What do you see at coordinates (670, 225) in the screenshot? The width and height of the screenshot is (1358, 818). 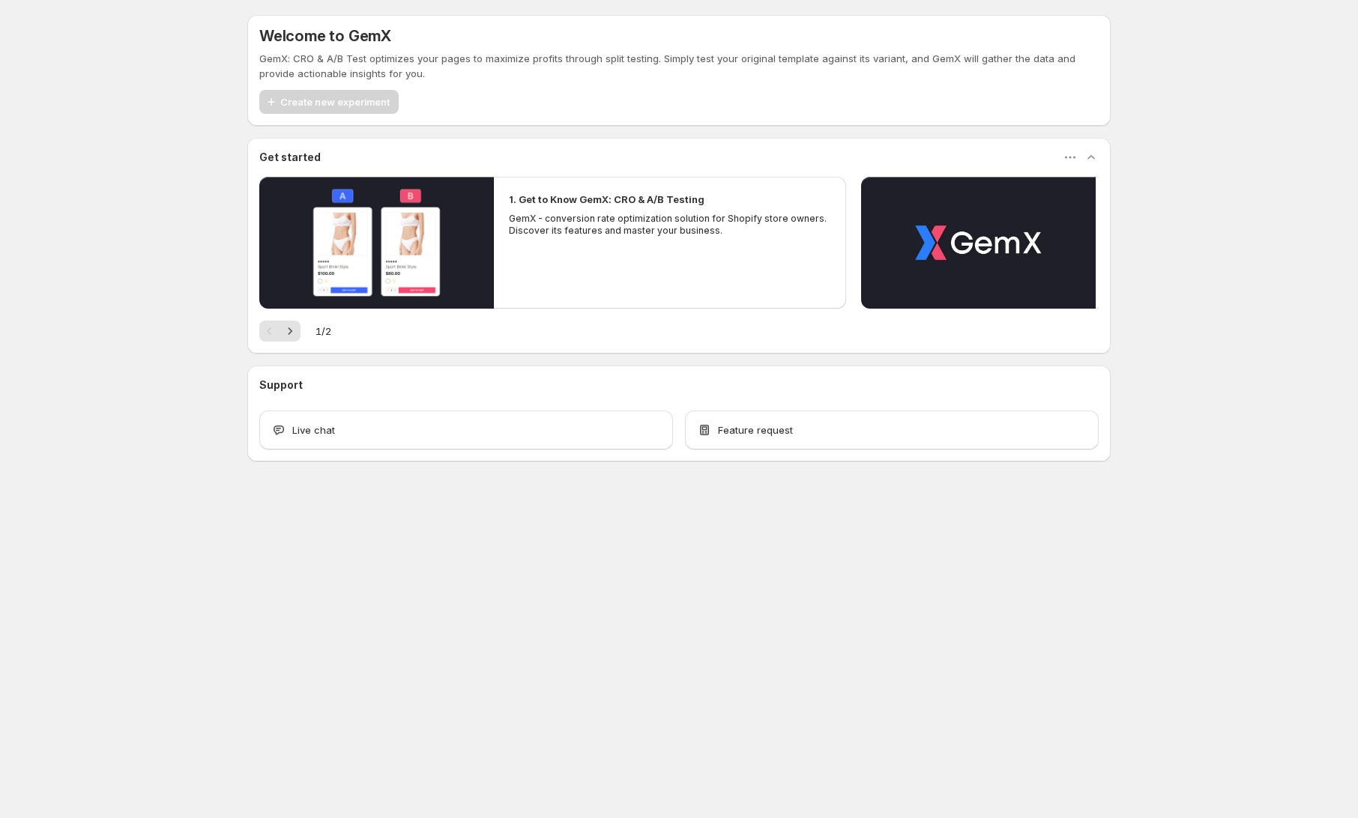 I see `p: GemX - conversion rate optimization solution for Shopify store owners. Discover its features and ...` at bounding box center [670, 225].